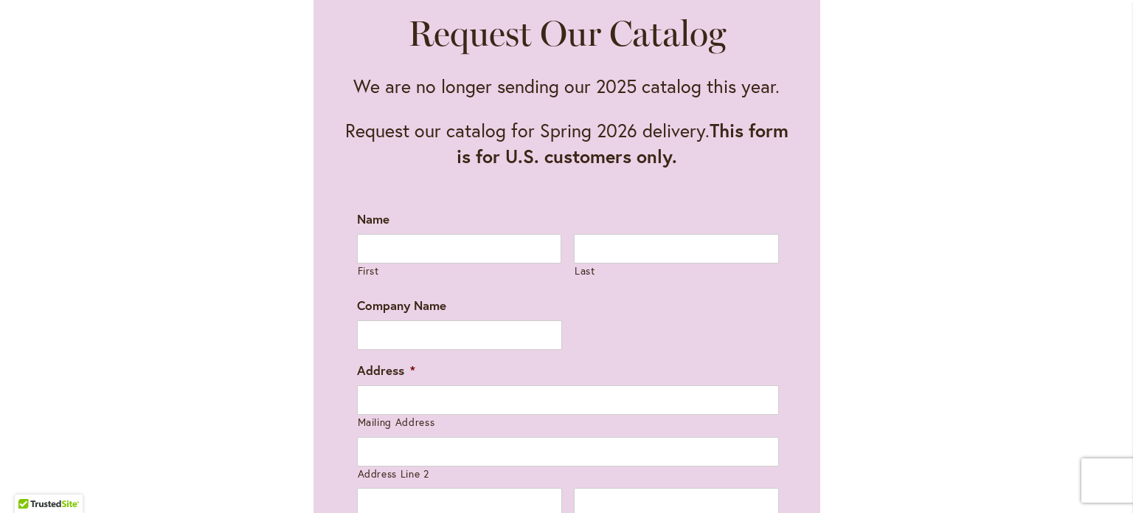 Image resolution: width=1133 pixels, height=513 pixels. What do you see at coordinates (386, 370) in the screenshot?
I see `label: Address` at bounding box center [386, 370].